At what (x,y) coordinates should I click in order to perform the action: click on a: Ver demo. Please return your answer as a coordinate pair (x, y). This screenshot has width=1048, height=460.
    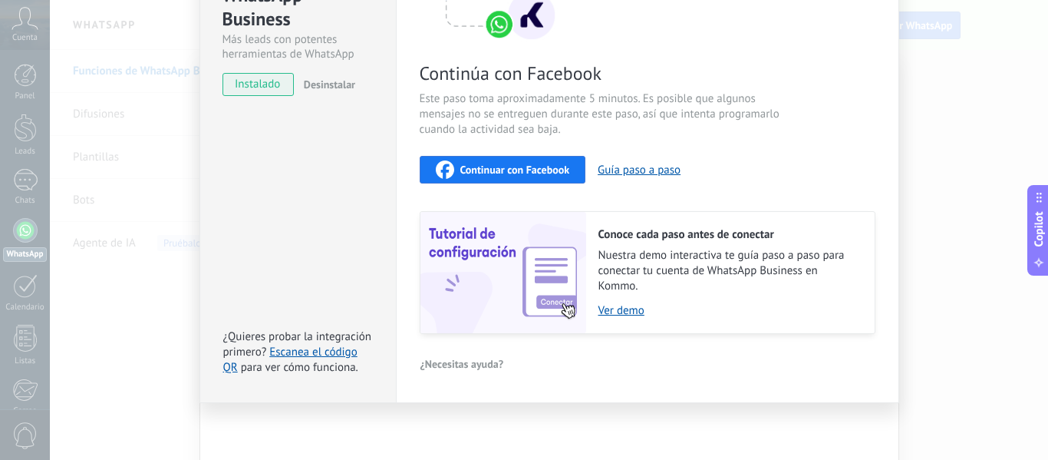
    Looking at the image, I should click on (729, 310).